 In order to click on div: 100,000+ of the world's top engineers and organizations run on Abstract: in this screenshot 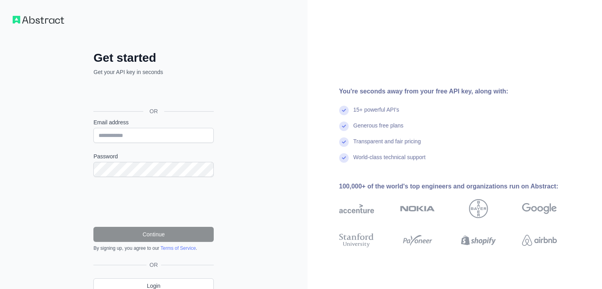, I will do `click(460, 186)`.